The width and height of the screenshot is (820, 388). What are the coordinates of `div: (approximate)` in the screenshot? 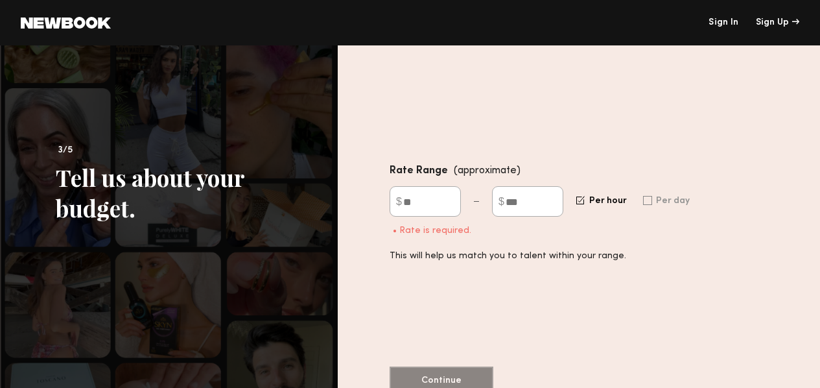 It's located at (487, 170).